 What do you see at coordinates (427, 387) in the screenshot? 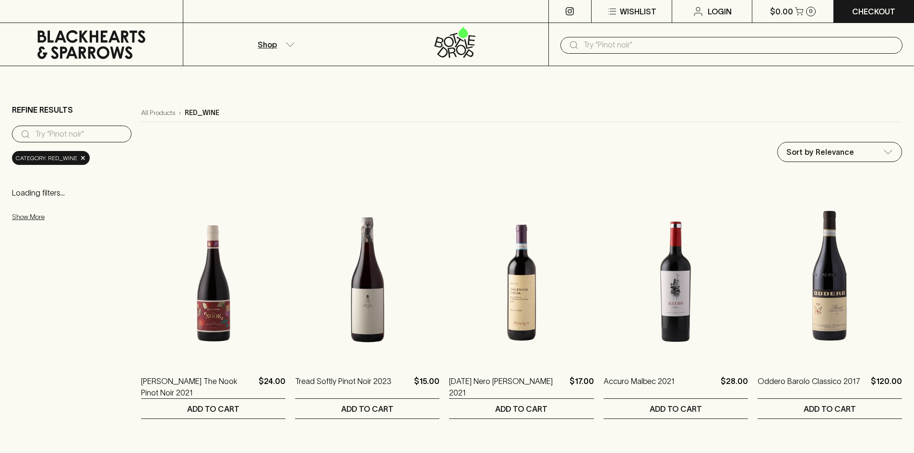
I see `p: $15.00` at bounding box center [427, 387].